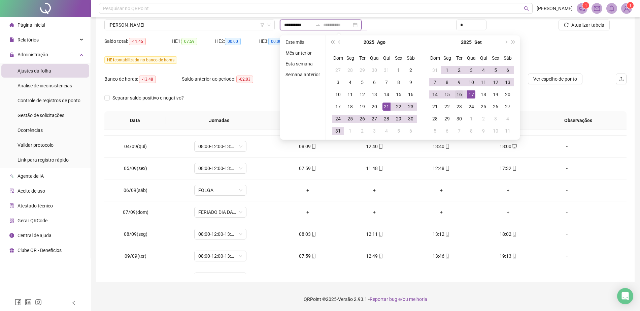  Describe the element at coordinates (459, 82) in the screenshot. I see `td: 2025-09-09` at that location.